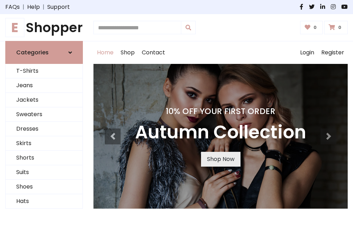 The image size is (353, 227). Describe the element at coordinates (44, 201) in the screenshot. I see `a: Hats` at that location.